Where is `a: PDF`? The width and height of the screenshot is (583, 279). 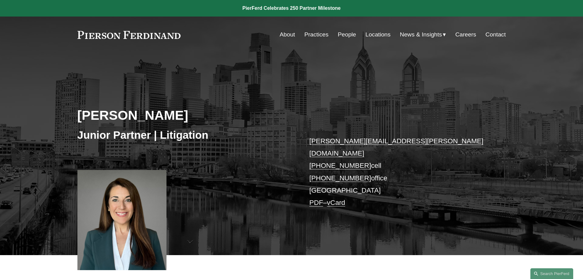
a: PDF is located at coordinates (316, 202).